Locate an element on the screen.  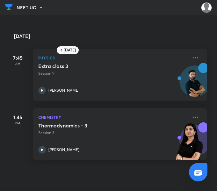
p: Chemistry is located at coordinates (113, 117).